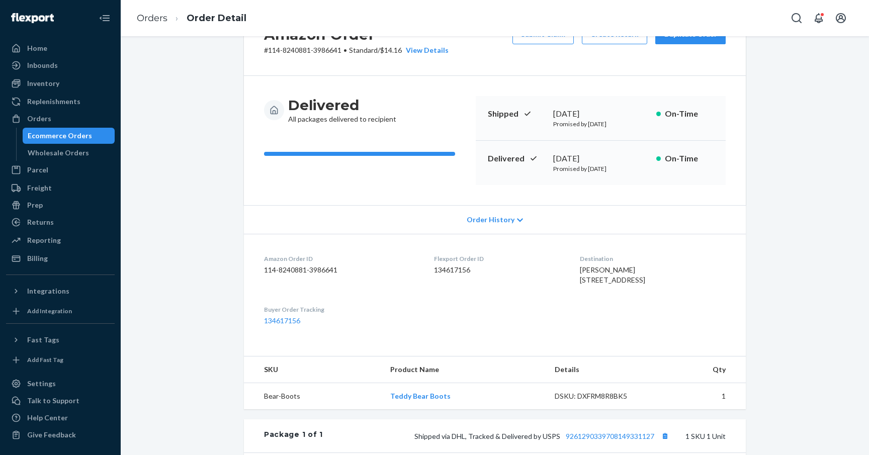  What do you see at coordinates (341, 270) in the screenshot?
I see `dd: 114-8240881-3986641` at bounding box center [341, 270].